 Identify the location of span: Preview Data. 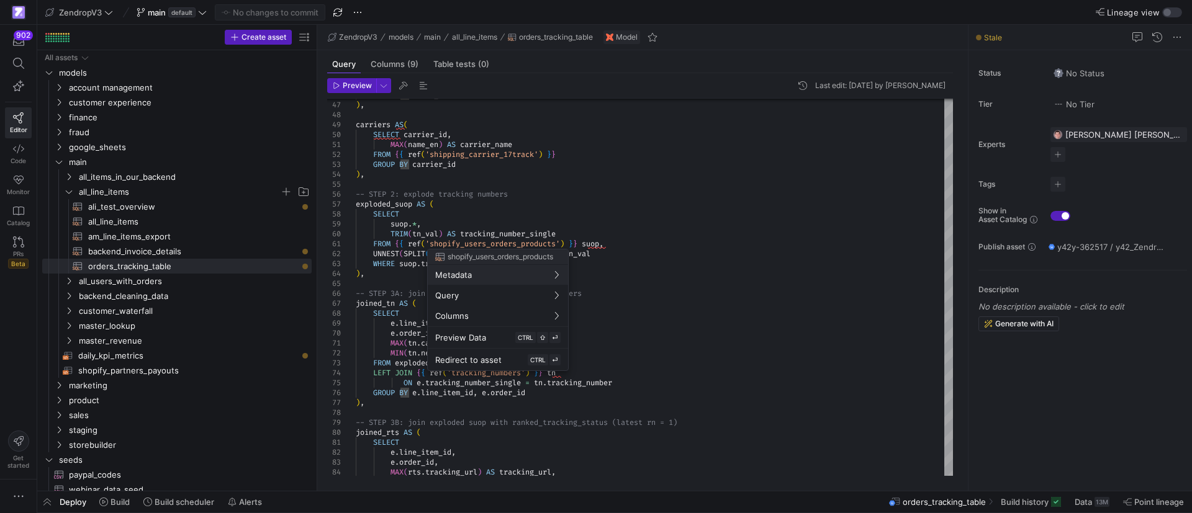
(461, 338).